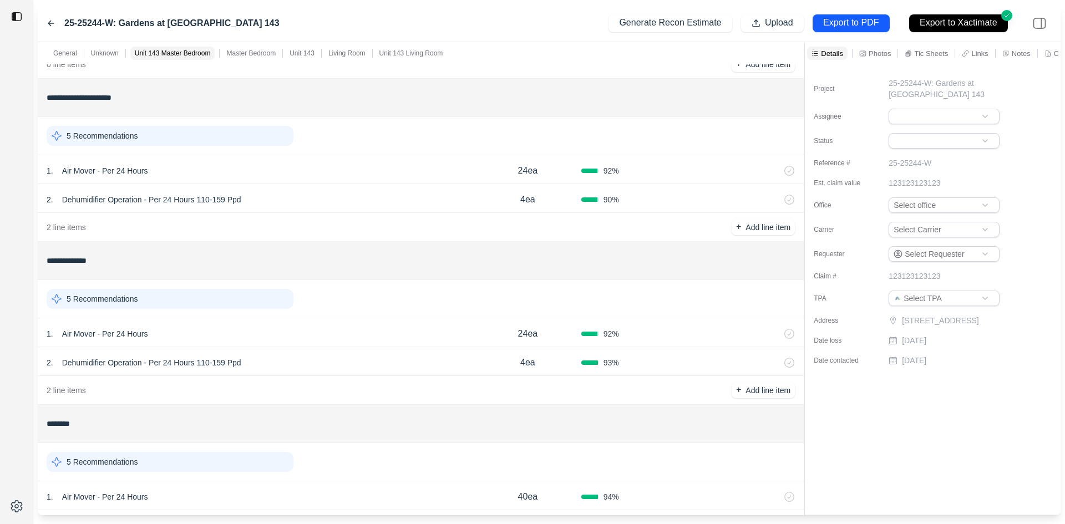 The image size is (1065, 524). I want to click on label: Status, so click(841, 141).